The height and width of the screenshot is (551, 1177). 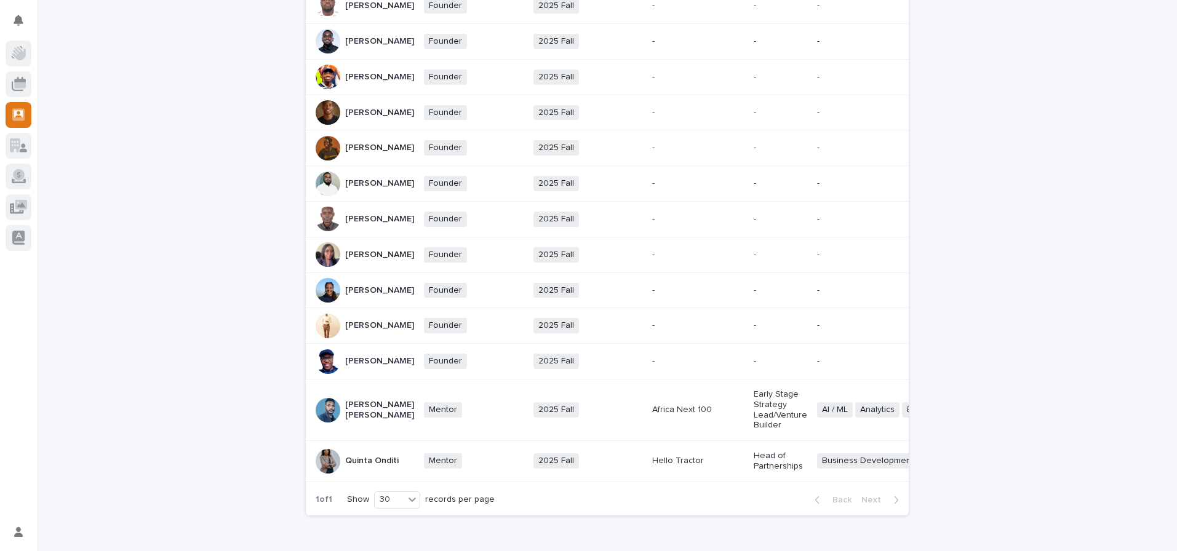 I want to click on div: Notifications, so click(x=23, y=25).